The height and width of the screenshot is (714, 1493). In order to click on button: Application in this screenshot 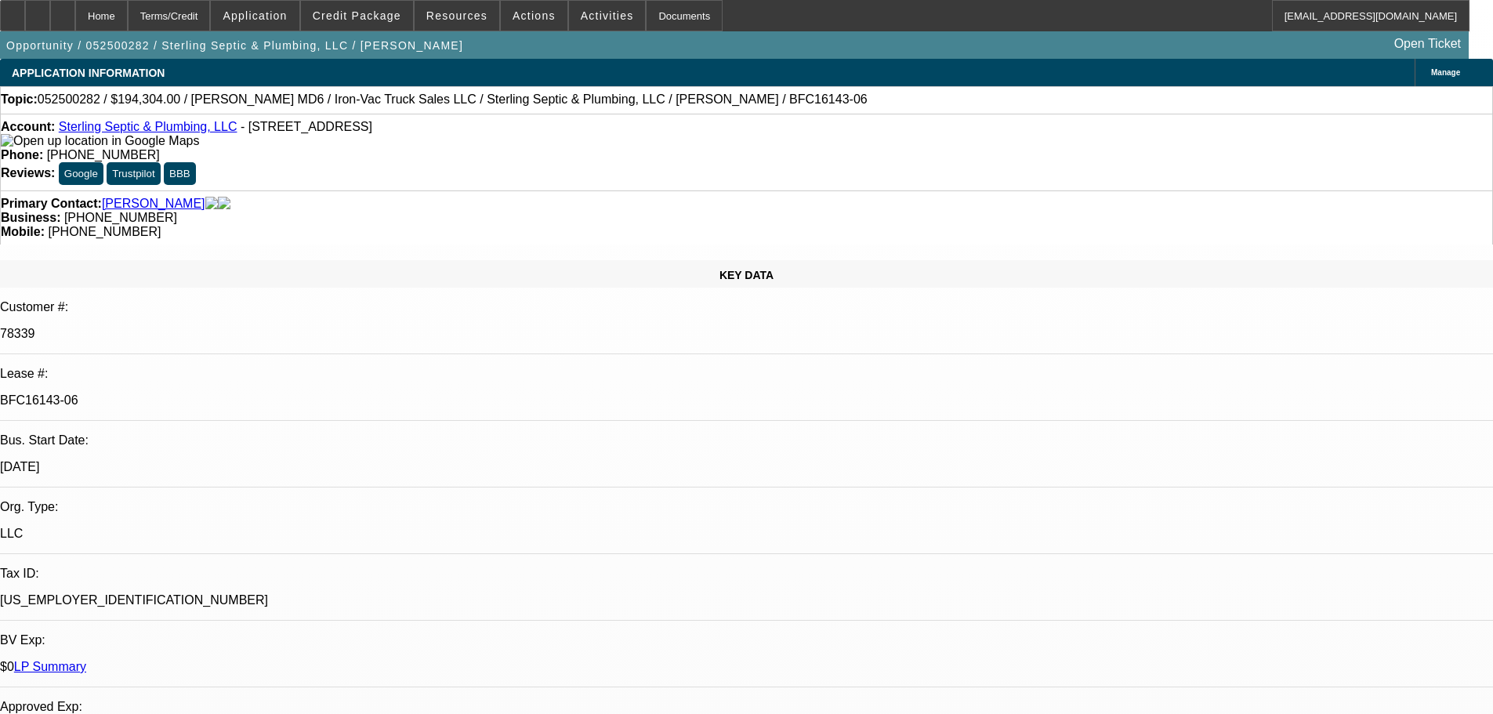, I will do `click(255, 16)`.